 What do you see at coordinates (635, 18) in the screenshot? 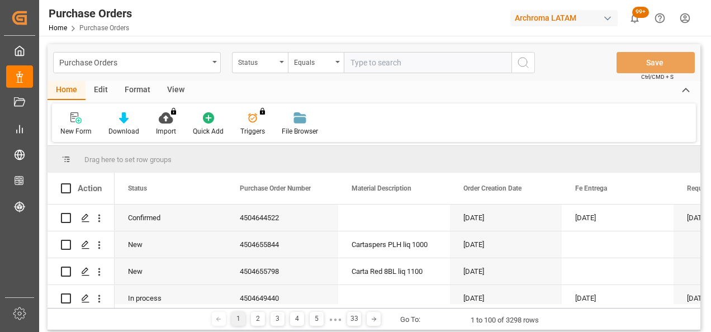
I see `button: show 100 new notifications` at bounding box center [635, 18].